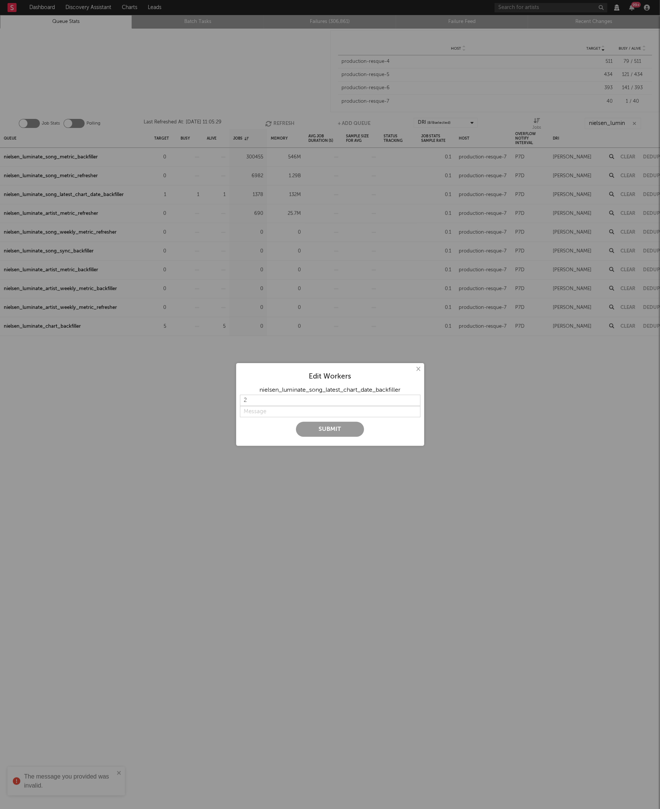 The height and width of the screenshot is (809, 660). I want to click on div: Edit Workers, so click(330, 377).